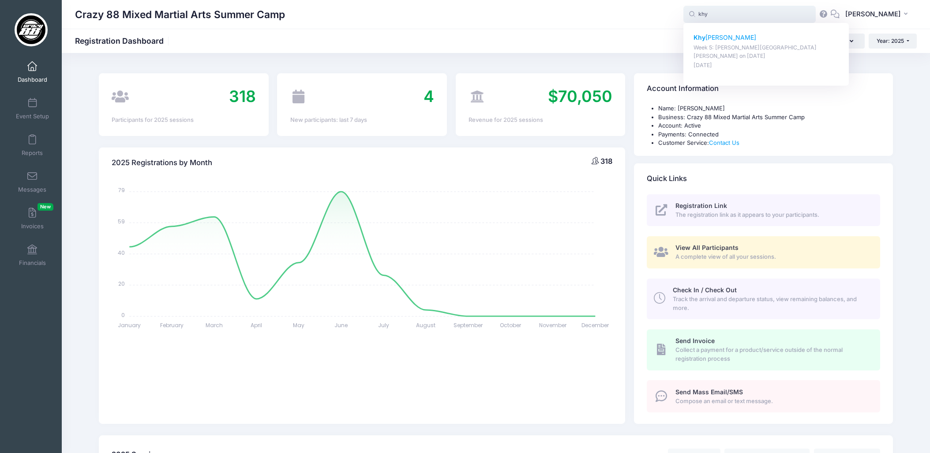 The height and width of the screenshot is (453, 930). Describe the element at coordinates (701, 205) in the screenshot. I see `span: Registration Link` at that location.